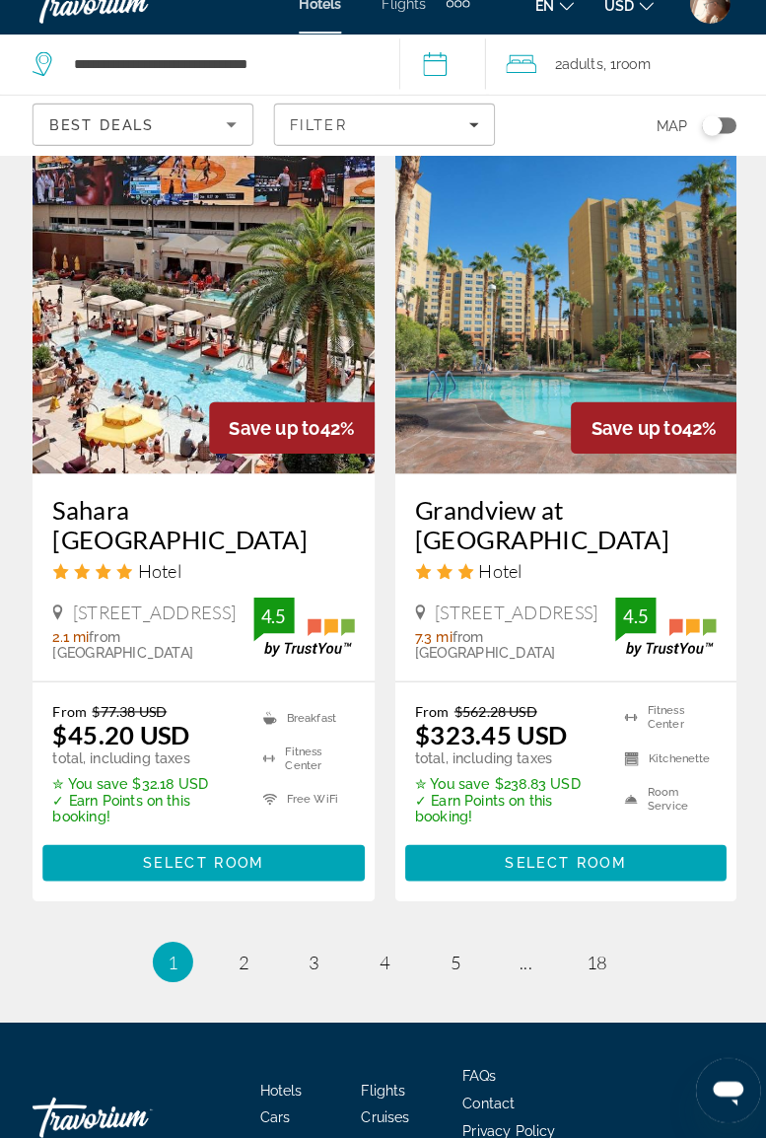 The width and height of the screenshot is (766, 1138). What do you see at coordinates (505, 1130) in the screenshot?
I see `a: Privacy Policy` at bounding box center [505, 1130].